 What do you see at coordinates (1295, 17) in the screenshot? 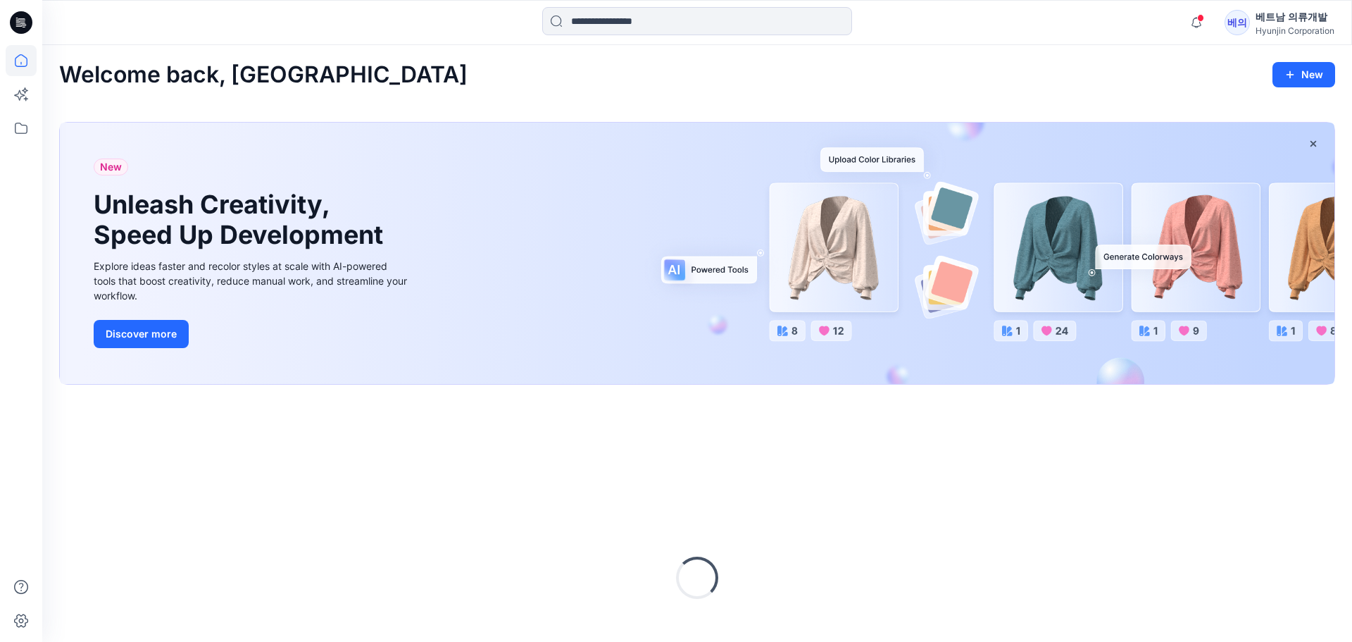
I see `div: 베트남 의류개발` at bounding box center [1295, 17].